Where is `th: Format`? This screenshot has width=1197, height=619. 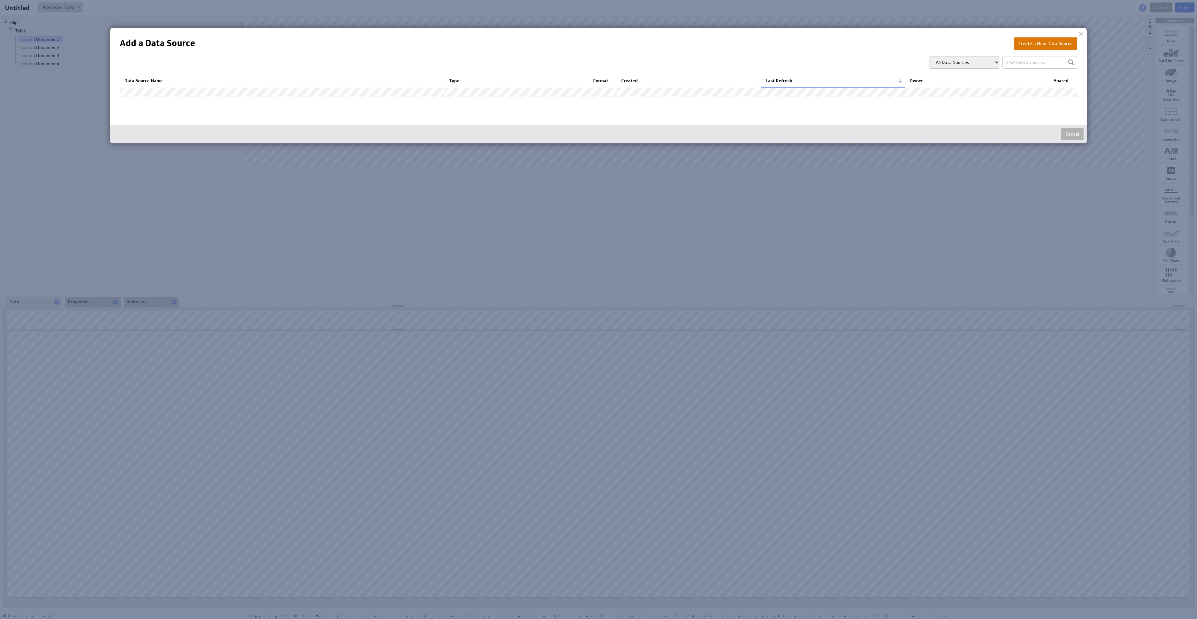
th: Format is located at coordinates (603, 81).